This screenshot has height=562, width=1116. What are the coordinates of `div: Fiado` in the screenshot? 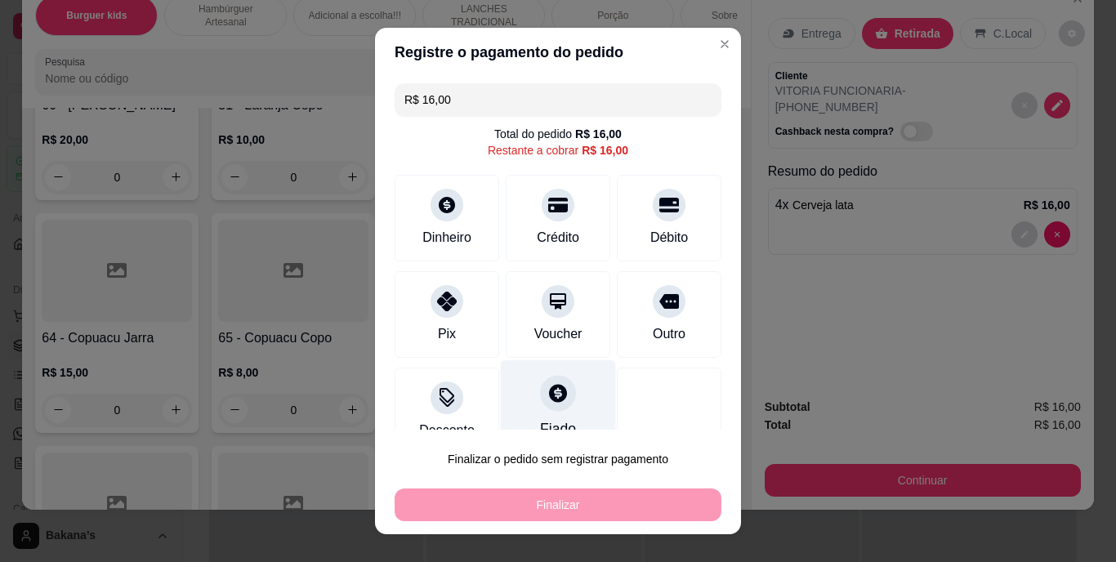 It's located at (558, 430).